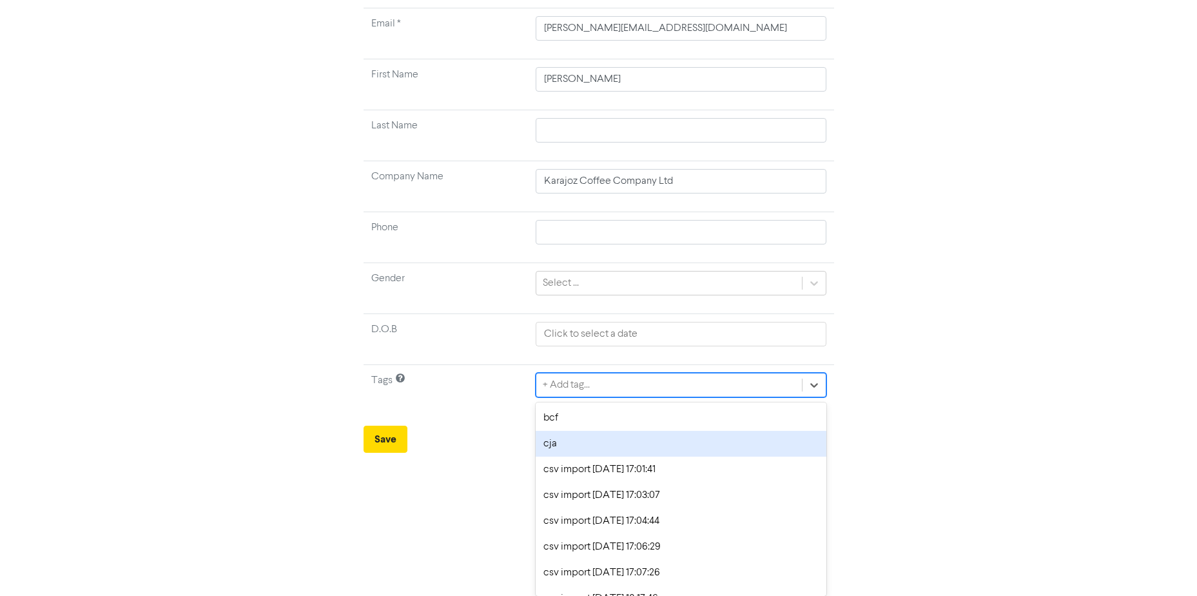 Image resolution: width=1197 pixels, height=596 pixels. Describe the element at coordinates (386, 439) in the screenshot. I see `button: Save` at that location.